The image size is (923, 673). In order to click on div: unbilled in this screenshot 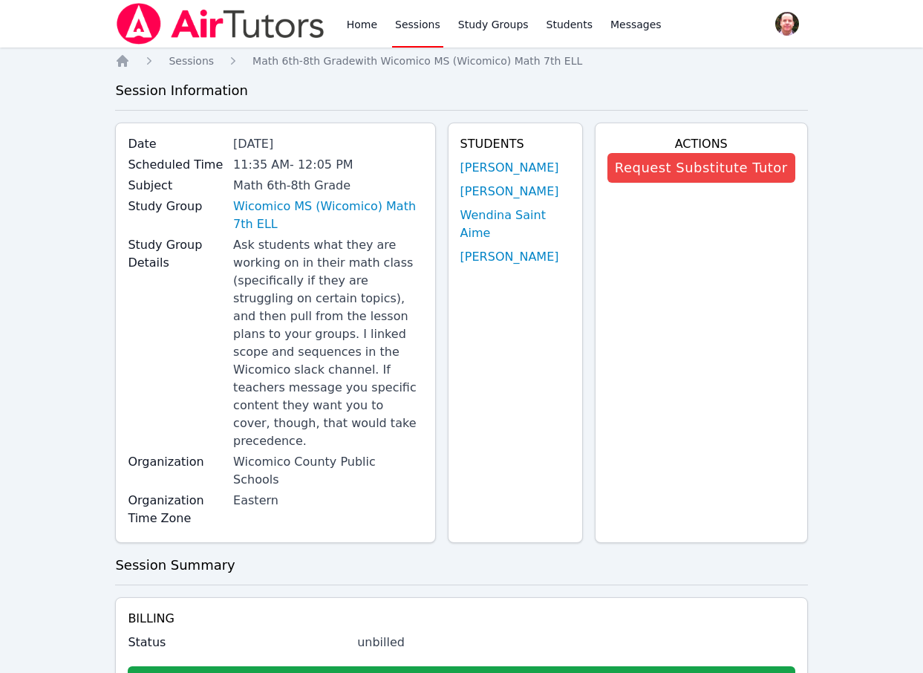, I will do `click(577, 643)`.